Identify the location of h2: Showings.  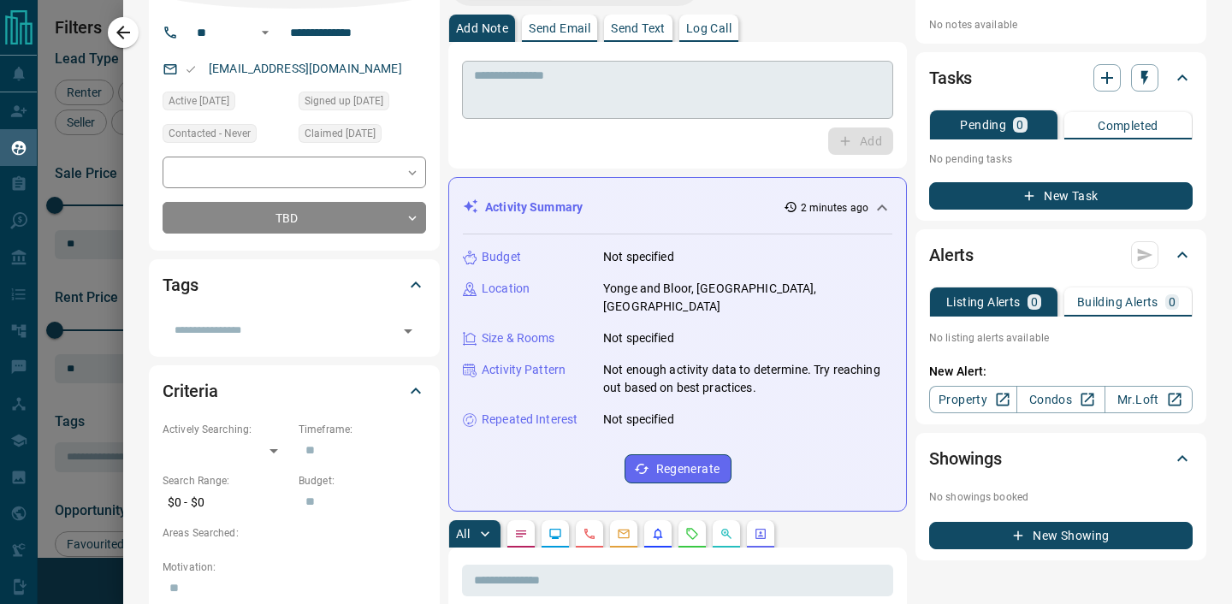
(965, 459).